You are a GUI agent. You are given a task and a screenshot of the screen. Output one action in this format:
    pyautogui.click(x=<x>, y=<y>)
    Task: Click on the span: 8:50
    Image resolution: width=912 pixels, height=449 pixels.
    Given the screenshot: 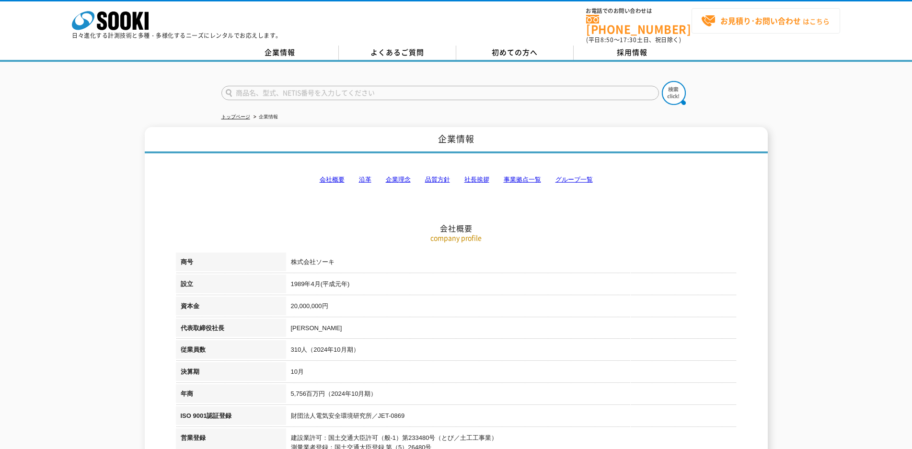 What is the action you would take?
    pyautogui.click(x=607, y=40)
    